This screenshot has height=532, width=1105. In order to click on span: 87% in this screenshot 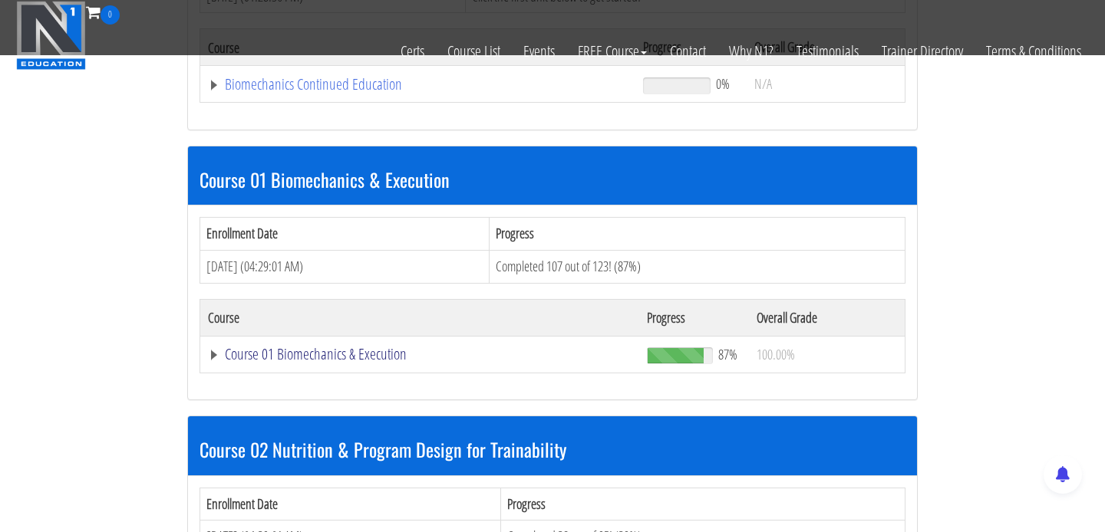, I will do `click(727, 354)`.